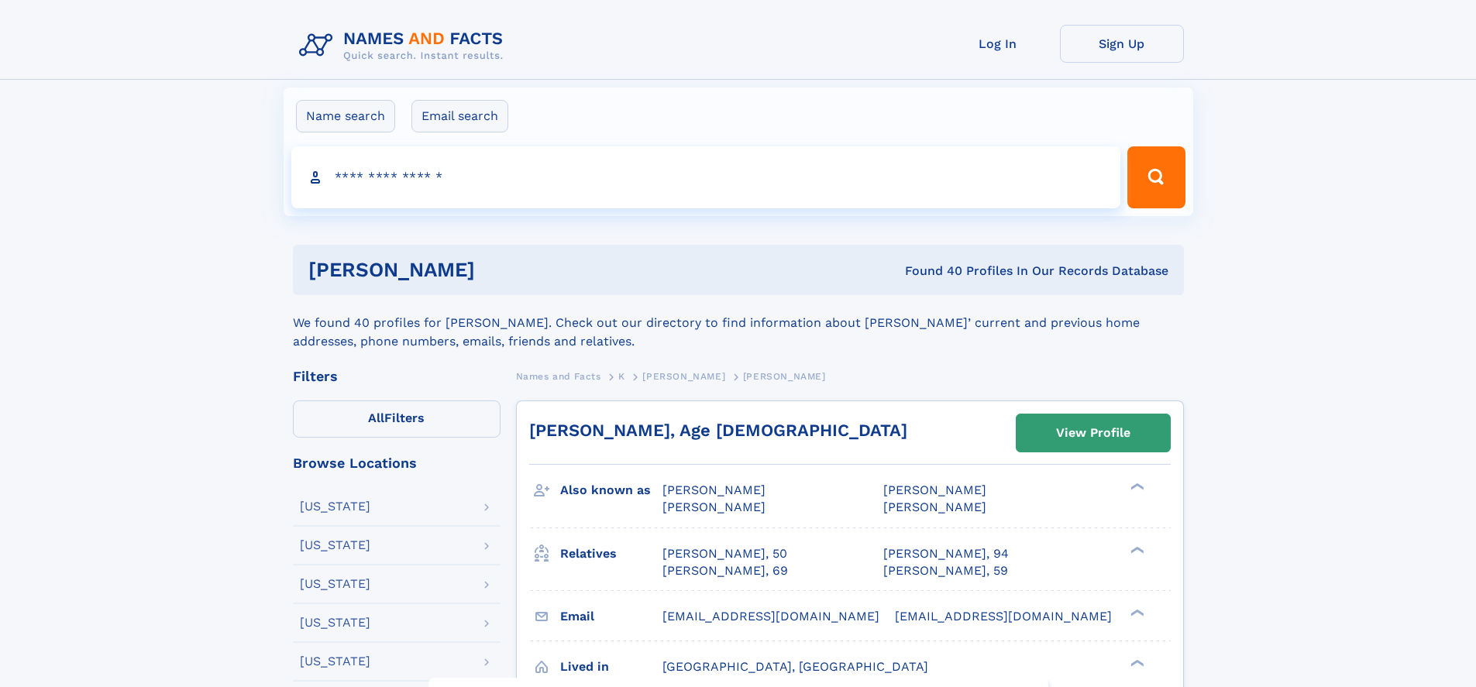 The height and width of the screenshot is (687, 1476). Describe the element at coordinates (611, 554) in the screenshot. I see `h3: Relatives` at that location.